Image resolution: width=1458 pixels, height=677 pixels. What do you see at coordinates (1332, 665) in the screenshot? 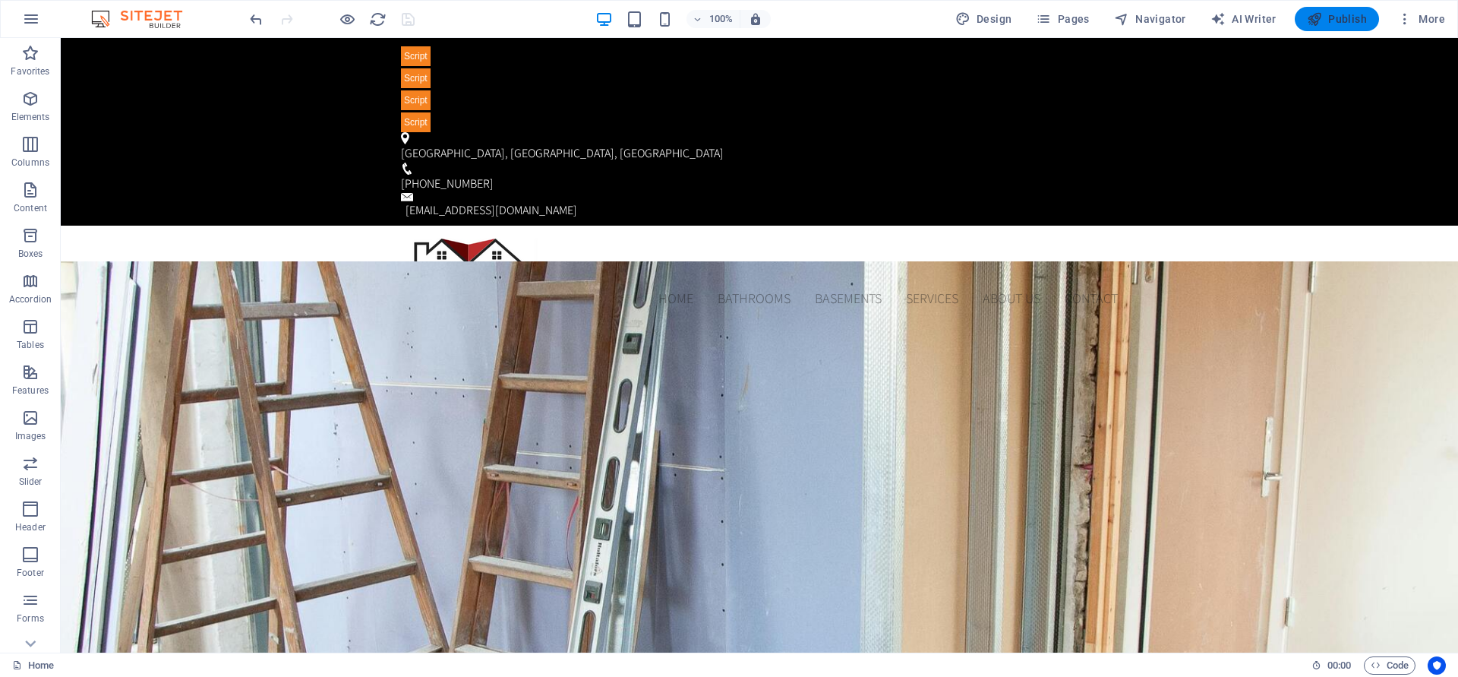
I see `h6: Session time` at bounding box center [1332, 665].